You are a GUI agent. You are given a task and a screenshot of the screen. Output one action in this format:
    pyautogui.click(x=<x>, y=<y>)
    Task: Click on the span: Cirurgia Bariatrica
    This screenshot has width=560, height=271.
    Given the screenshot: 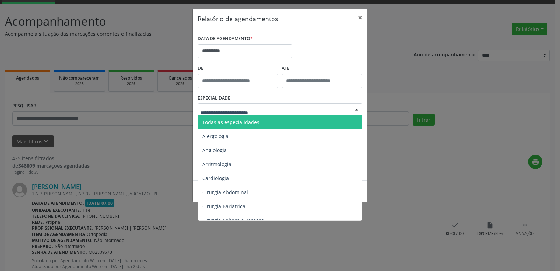 What is the action you would take?
    pyautogui.click(x=224, y=206)
    